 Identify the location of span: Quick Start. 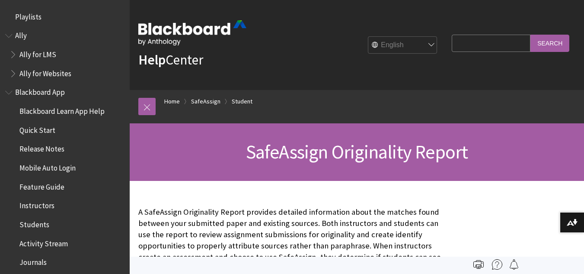
(37, 128).